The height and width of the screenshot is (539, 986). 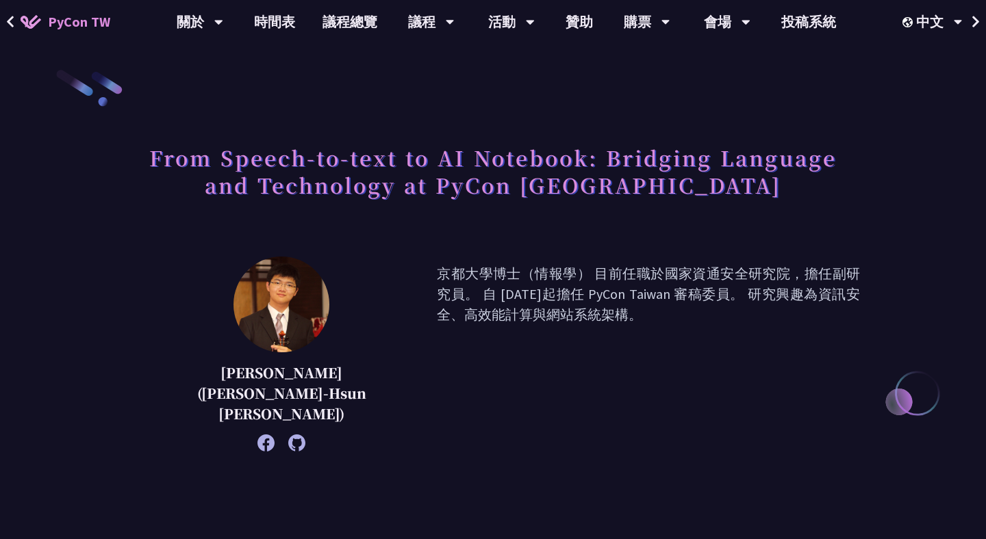 What do you see at coordinates (281, 305) in the screenshot?
I see `img: 李昱勳 (Yu-Hsun Lee)` at bounding box center [281, 305].